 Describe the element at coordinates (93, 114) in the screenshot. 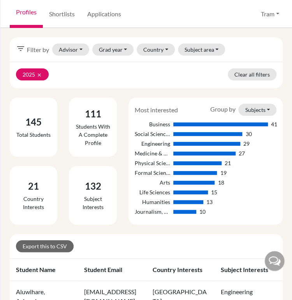

I see `div: 111` at that location.